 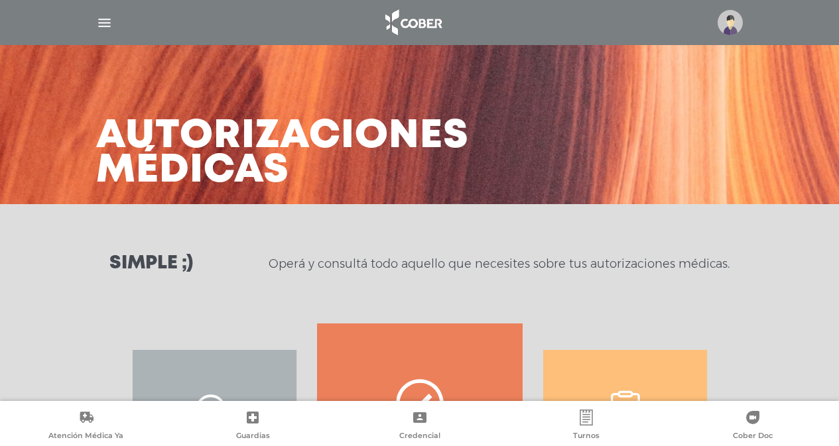 I want to click on a: Guardias, so click(x=252, y=427).